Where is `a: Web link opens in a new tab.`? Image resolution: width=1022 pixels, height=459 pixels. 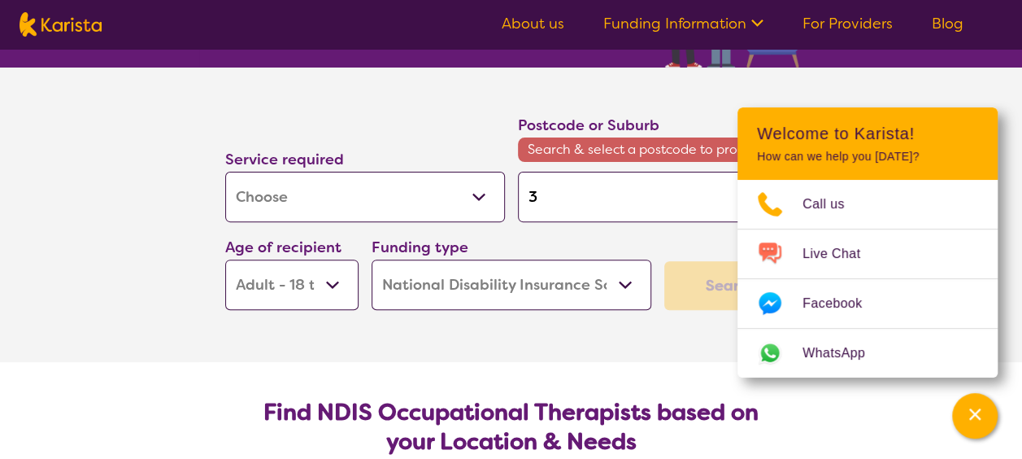
a: Web link opens in a new tab. is located at coordinates (868, 353).